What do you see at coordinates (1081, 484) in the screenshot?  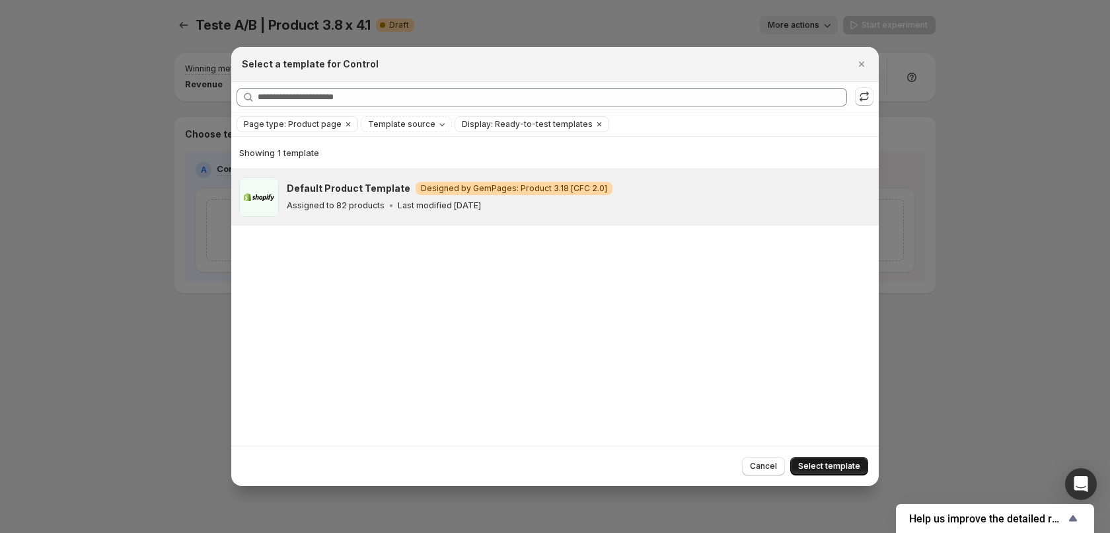 I see `div: Open Intercom Messenger` at bounding box center [1081, 484].